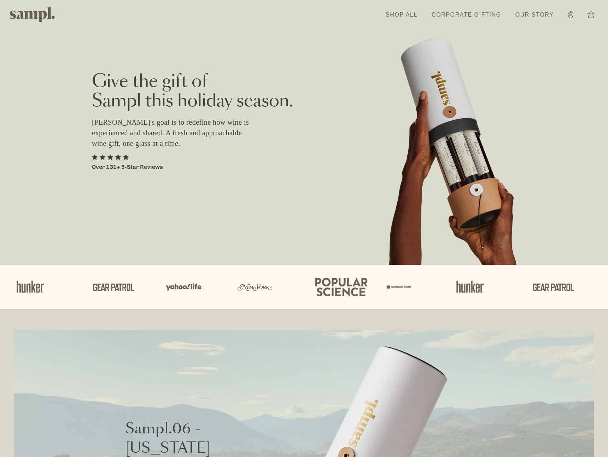 Image resolution: width=608 pixels, height=457 pixels. Describe the element at coordinates (127, 167) in the screenshot. I see `p: Over 131+ 5-Star Reviews` at that location.